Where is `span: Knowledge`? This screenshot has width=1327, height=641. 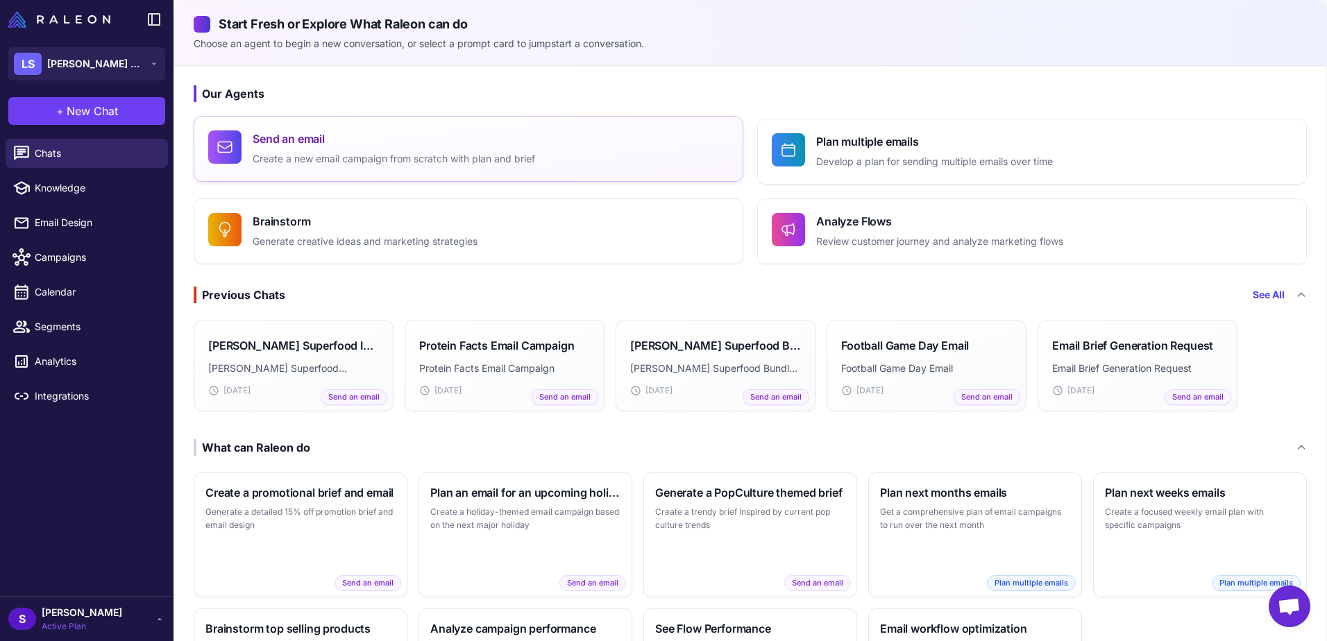 span: Knowledge is located at coordinates (96, 188).